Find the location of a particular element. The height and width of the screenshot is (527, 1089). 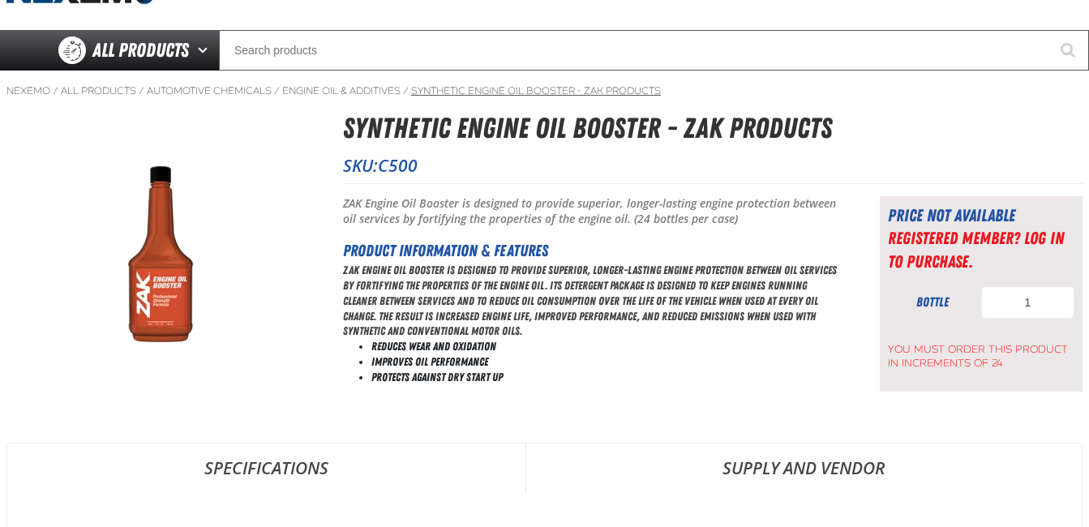

a: Registered Member? Log In to purchase. is located at coordinates (976, 249).